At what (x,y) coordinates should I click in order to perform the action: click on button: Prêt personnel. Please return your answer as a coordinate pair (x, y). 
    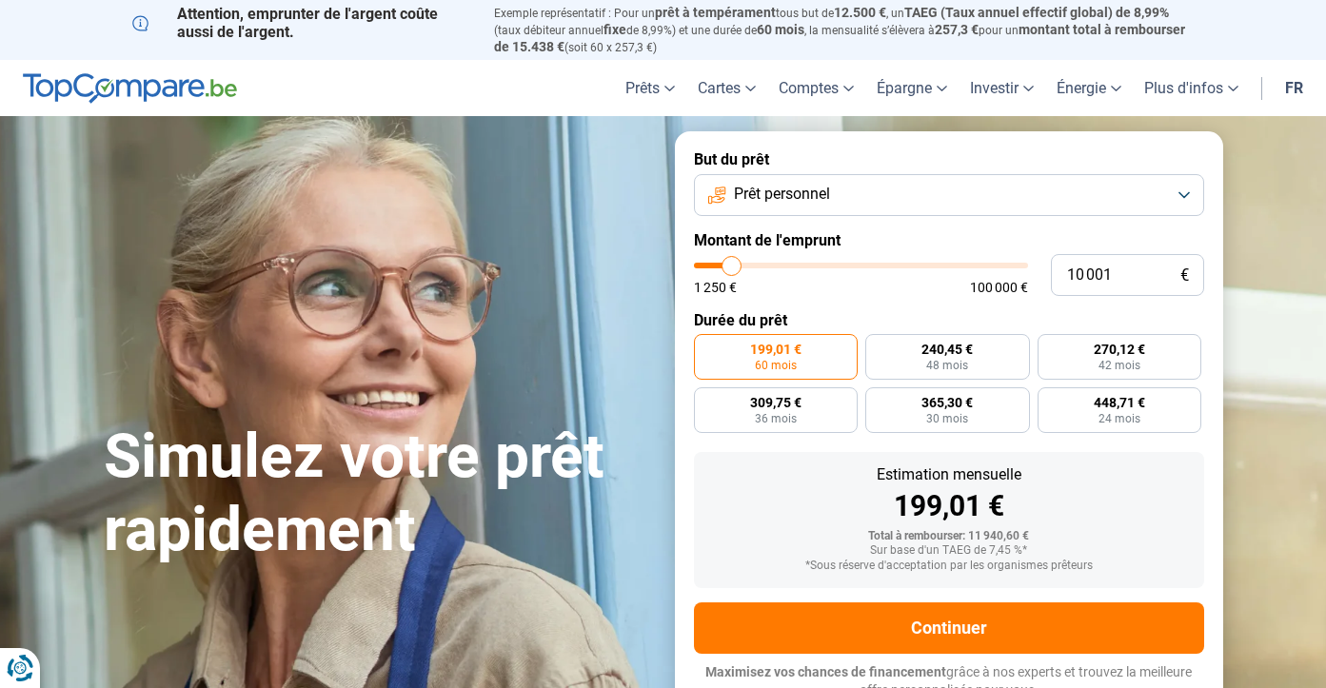
    Looking at the image, I should click on (949, 195).